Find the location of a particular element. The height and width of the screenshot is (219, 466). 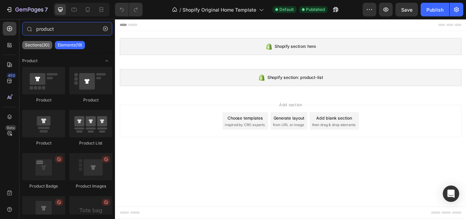

div: Add blank section is located at coordinates (255, 115).